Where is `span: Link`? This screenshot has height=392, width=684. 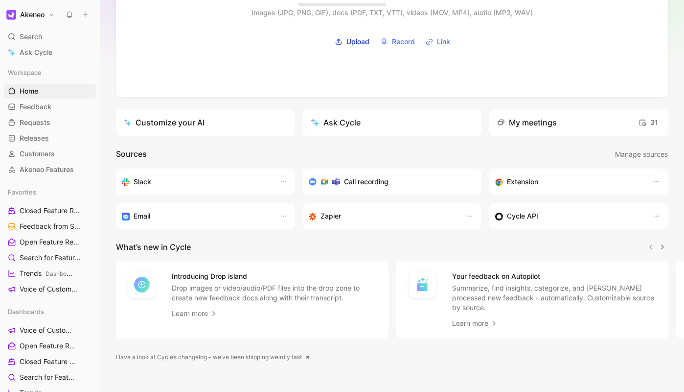 span: Link is located at coordinates (443, 42).